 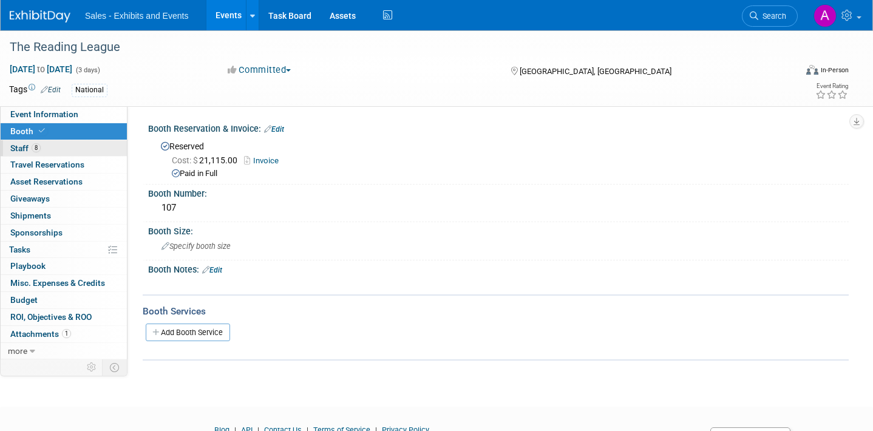 I want to click on span: Attachments, so click(x=41, y=334).